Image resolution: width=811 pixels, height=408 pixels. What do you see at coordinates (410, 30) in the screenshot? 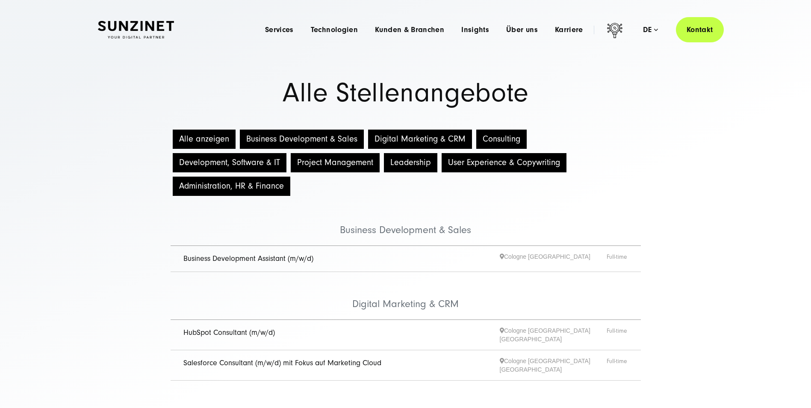
I see `span: Kunden & Branchen` at bounding box center [410, 30].